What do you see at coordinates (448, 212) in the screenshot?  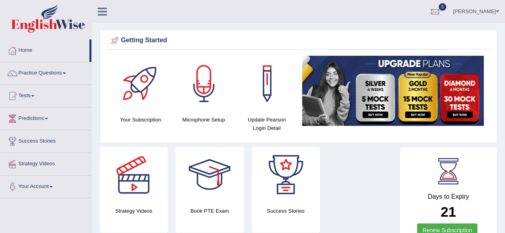 I see `b: 21` at bounding box center [448, 212].